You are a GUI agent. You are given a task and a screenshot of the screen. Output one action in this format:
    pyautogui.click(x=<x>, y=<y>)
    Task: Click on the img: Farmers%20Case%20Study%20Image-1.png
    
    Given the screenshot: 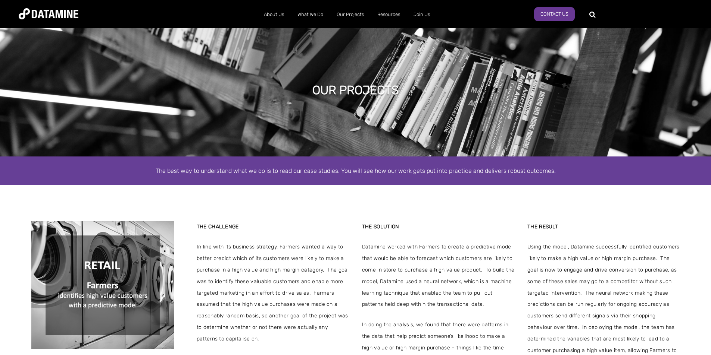 What is the action you would take?
    pyautogui.click(x=103, y=285)
    